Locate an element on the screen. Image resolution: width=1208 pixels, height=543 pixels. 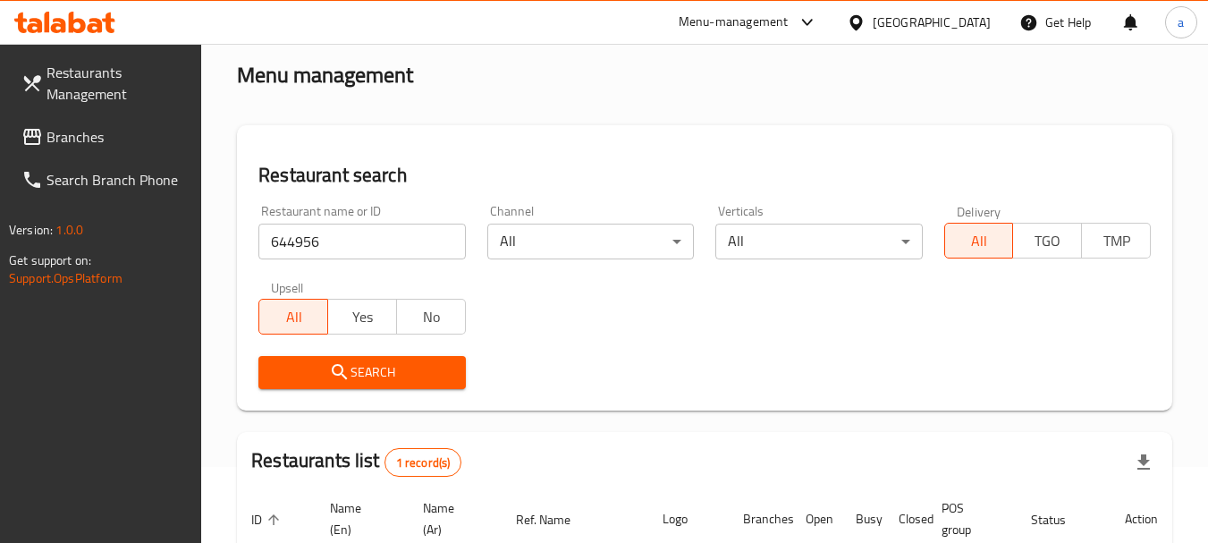
a: Support.OpsPlatform is located at coordinates (65, 278).